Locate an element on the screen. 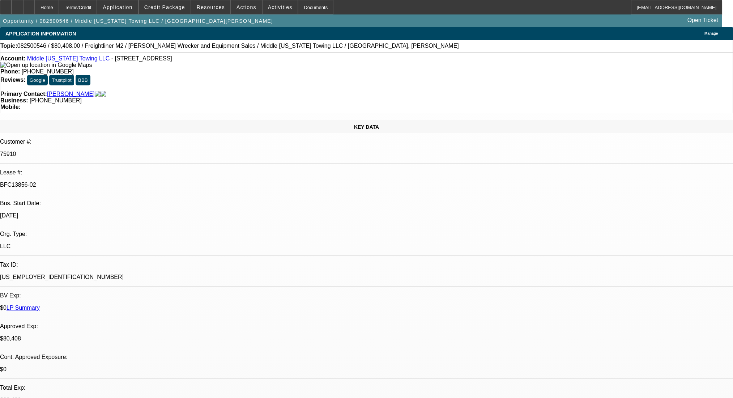 This screenshot has height=398, width=733. strong: Phone: is located at coordinates (10, 71).